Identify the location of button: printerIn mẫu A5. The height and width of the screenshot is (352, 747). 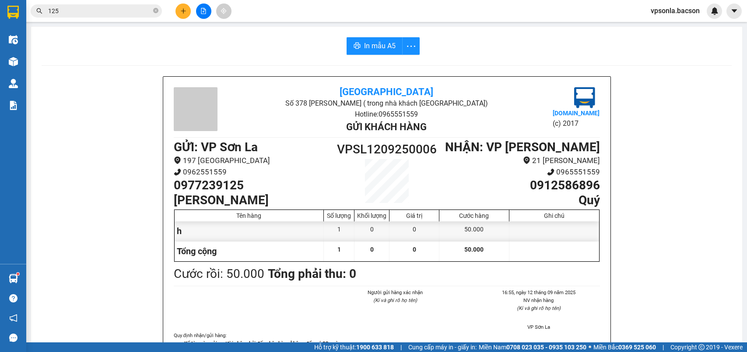
(375, 46).